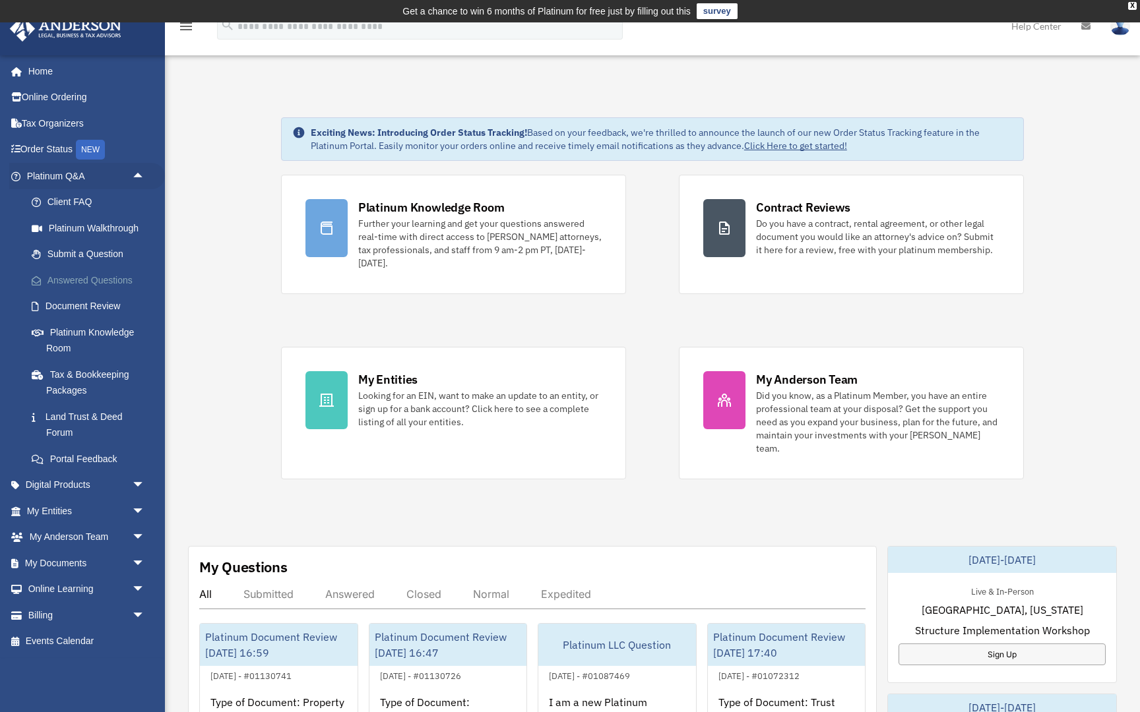 The image size is (1140, 712). Describe the element at coordinates (453, 413) in the screenshot. I see `a: My Entities Looking for an EIN, want to make an update to an entity, or sign up for a bank accoun...` at that location.